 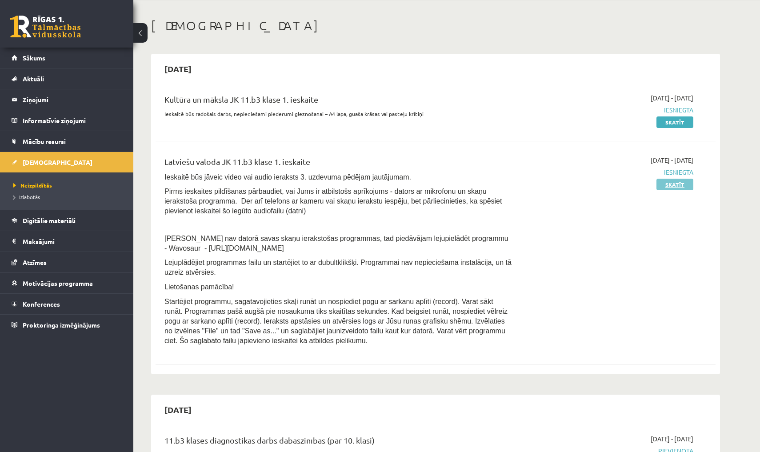 I want to click on p: Ieskaitē būs radošais darbs, nepieciešami piederumi gleznošanai – A4 lapa, guaša krāsas vai paste..., so click(x=338, y=114).